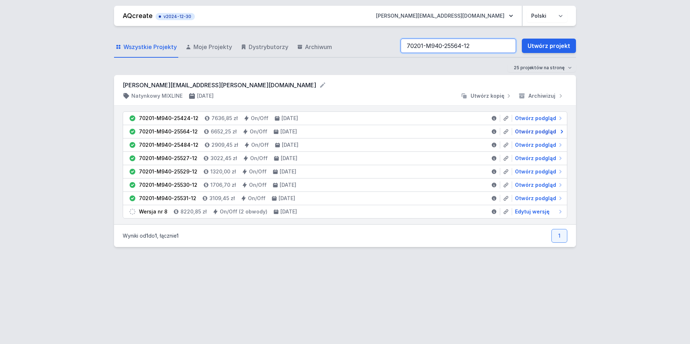  What do you see at coordinates (487, 96) in the screenshot?
I see `button: Utwórz kopię` at bounding box center [487, 96].